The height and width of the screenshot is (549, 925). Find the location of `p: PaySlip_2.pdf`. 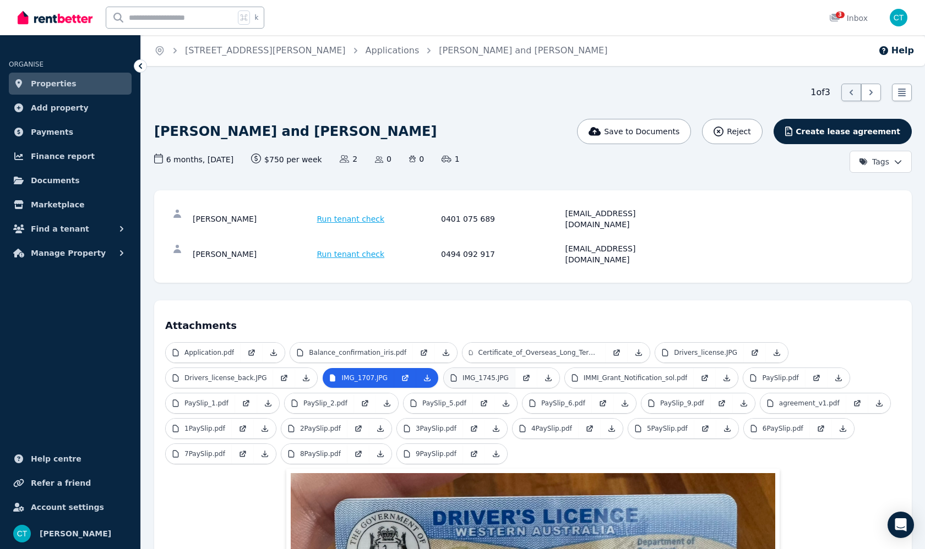

p: PaySlip_2.pdf is located at coordinates (325, 403).